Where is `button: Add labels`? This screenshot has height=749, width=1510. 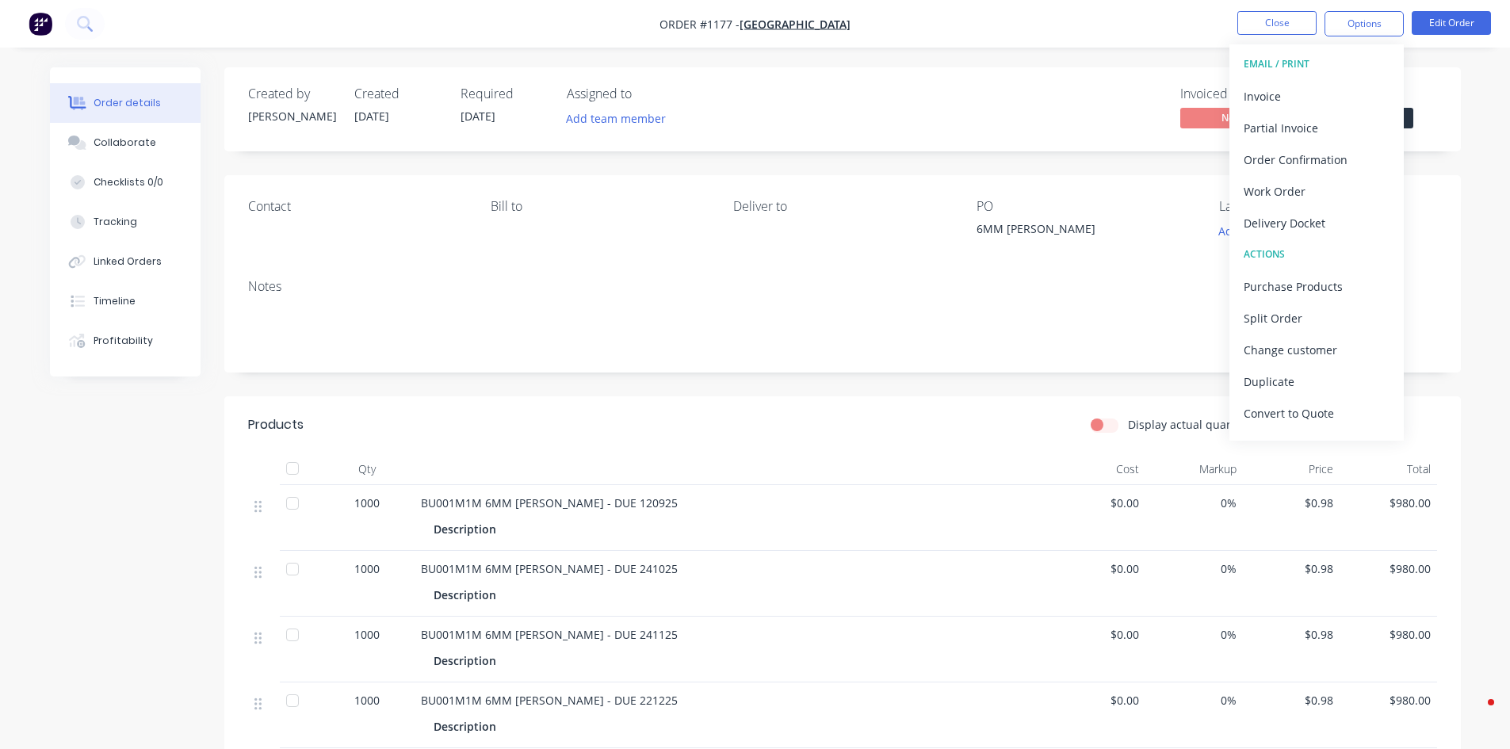
button: Add labels is located at coordinates (1247, 231).